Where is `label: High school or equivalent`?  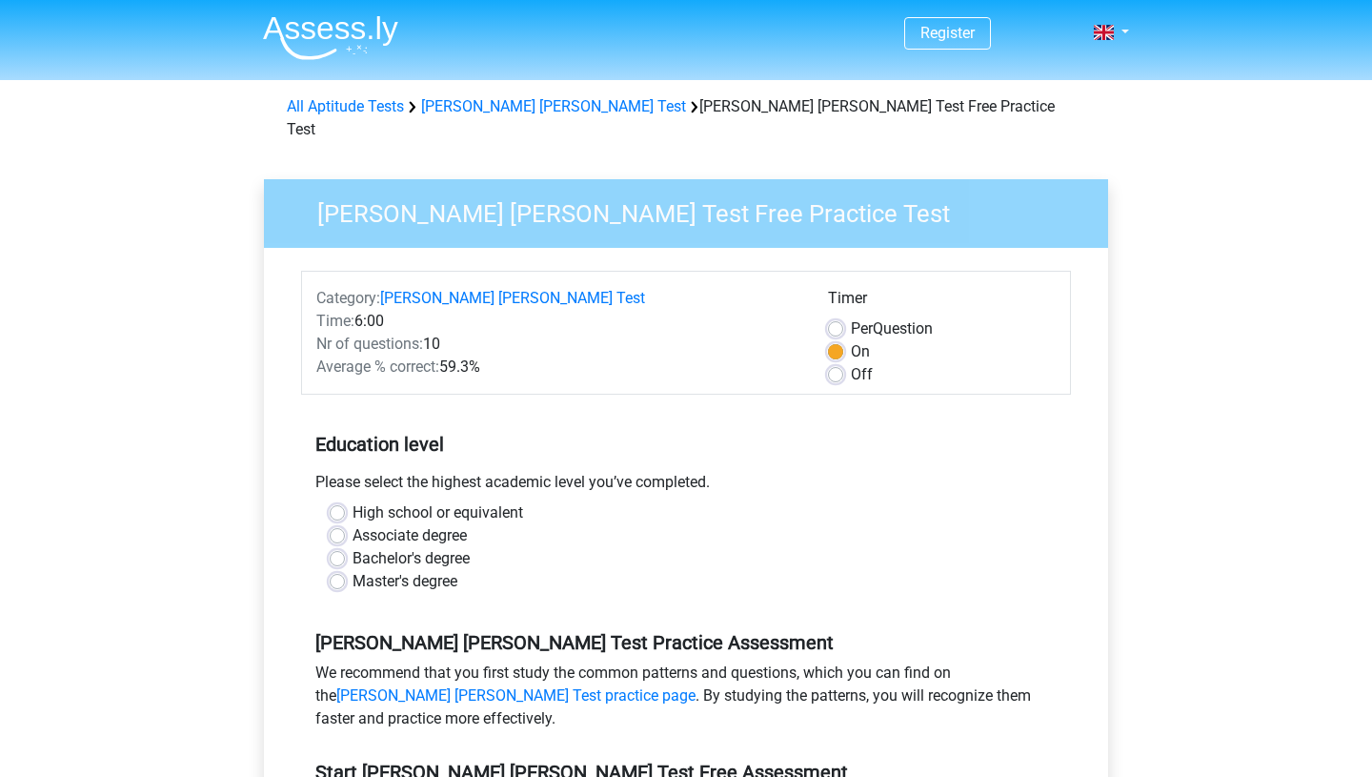
label: High school or equivalent is located at coordinates (437, 513).